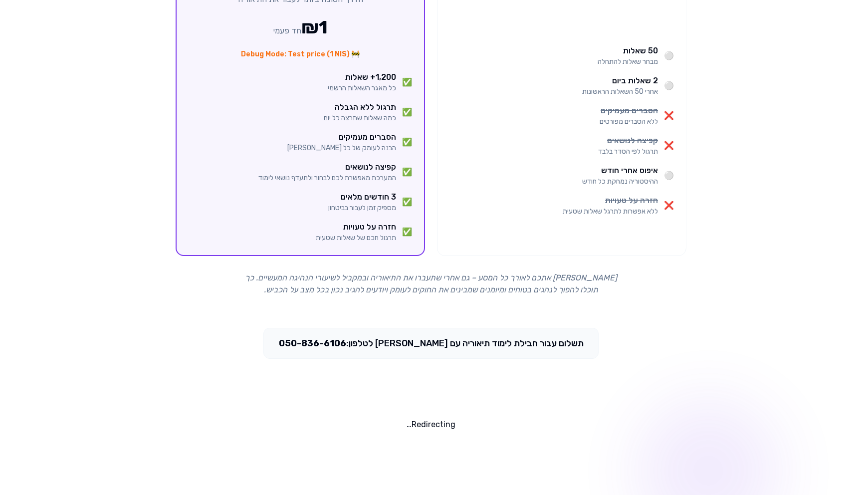 The height and width of the screenshot is (495, 862). I want to click on span: איפוס אחרי חודש, so click(629, 170).